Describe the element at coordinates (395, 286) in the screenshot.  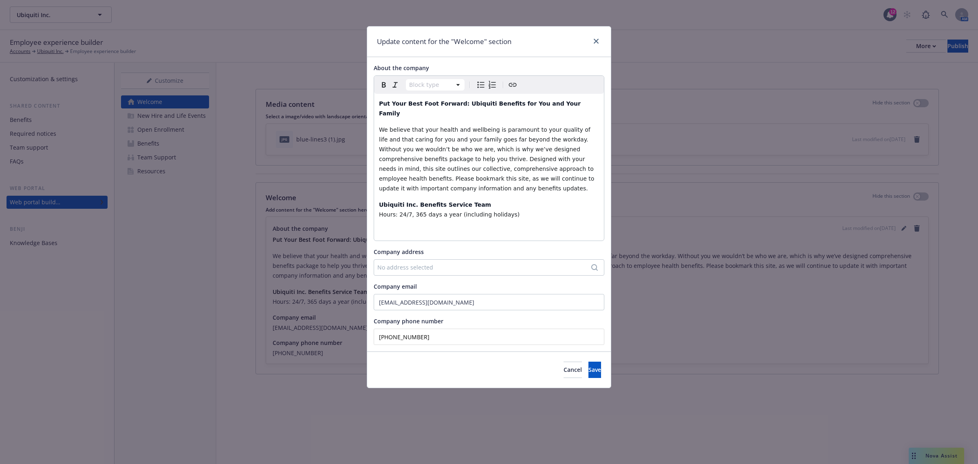
I see `span: Company email` at that location.